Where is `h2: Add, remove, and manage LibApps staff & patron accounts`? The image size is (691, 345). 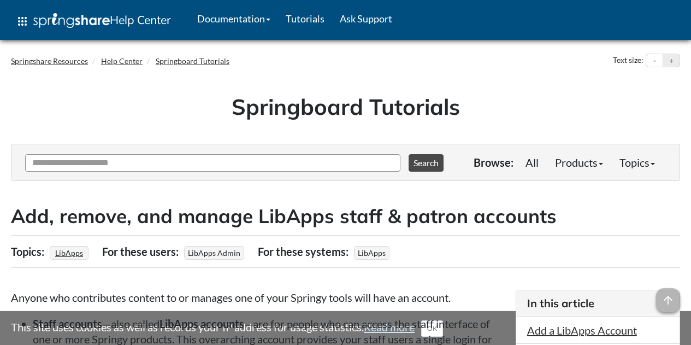
h2: Add, remove, and manage LibApps staff & patron accounts is located at coordinates (345, 216).